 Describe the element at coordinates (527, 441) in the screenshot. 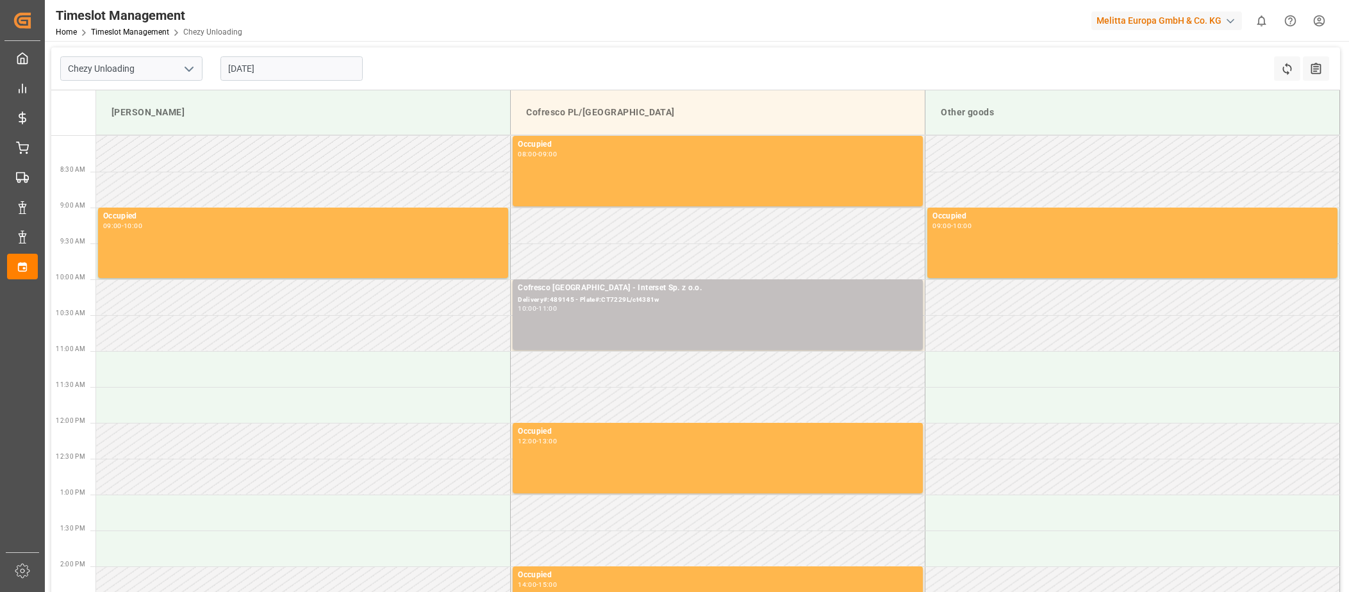

I see `div: 12:00` at that location.